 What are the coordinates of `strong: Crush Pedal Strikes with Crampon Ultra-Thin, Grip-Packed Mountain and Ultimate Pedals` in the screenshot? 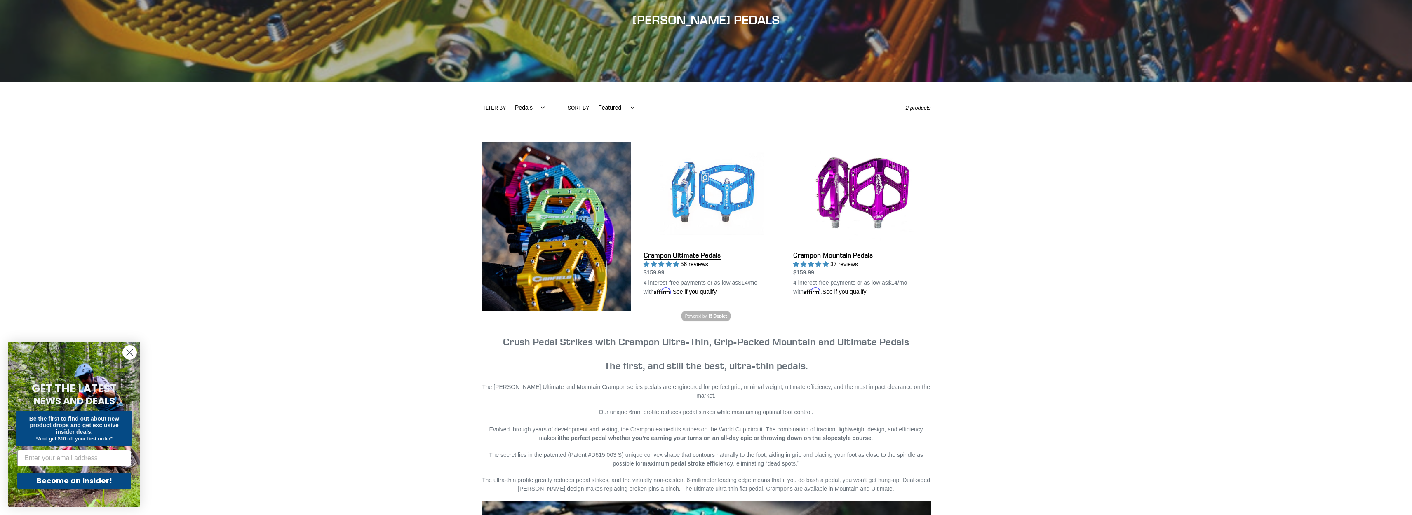 It's located at (706, 342).